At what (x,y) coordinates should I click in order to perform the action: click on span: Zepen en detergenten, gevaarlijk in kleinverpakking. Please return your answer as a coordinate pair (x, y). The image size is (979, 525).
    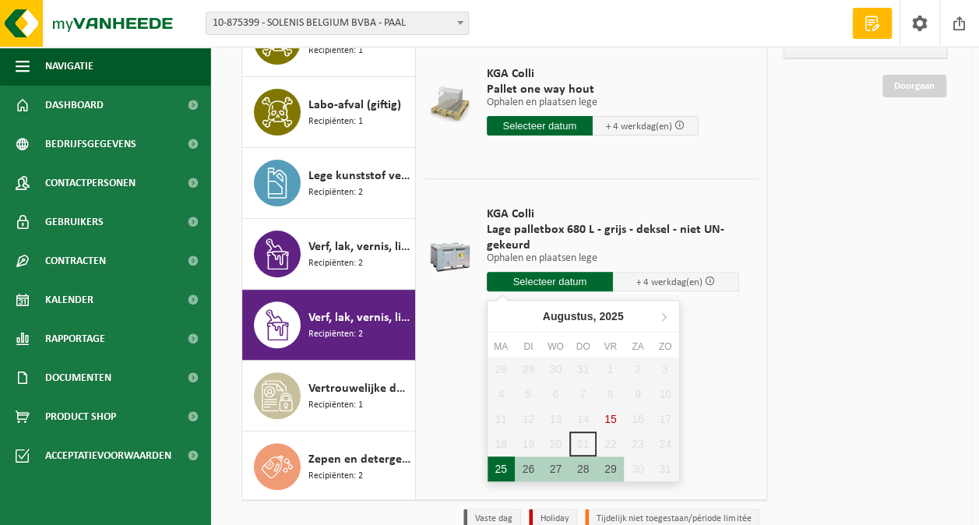
    Looking at the image, I should click on (360, 460).